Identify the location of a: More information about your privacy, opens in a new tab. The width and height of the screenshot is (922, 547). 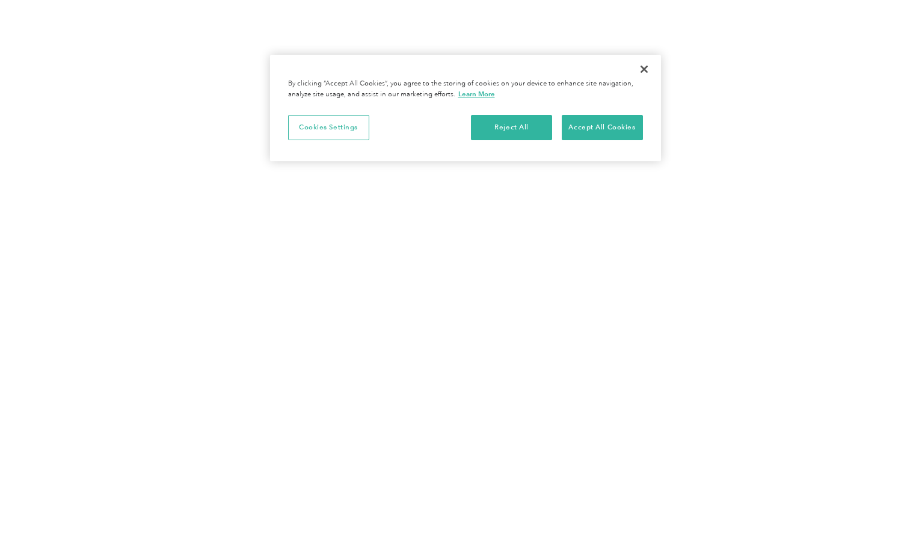
(476, 94).